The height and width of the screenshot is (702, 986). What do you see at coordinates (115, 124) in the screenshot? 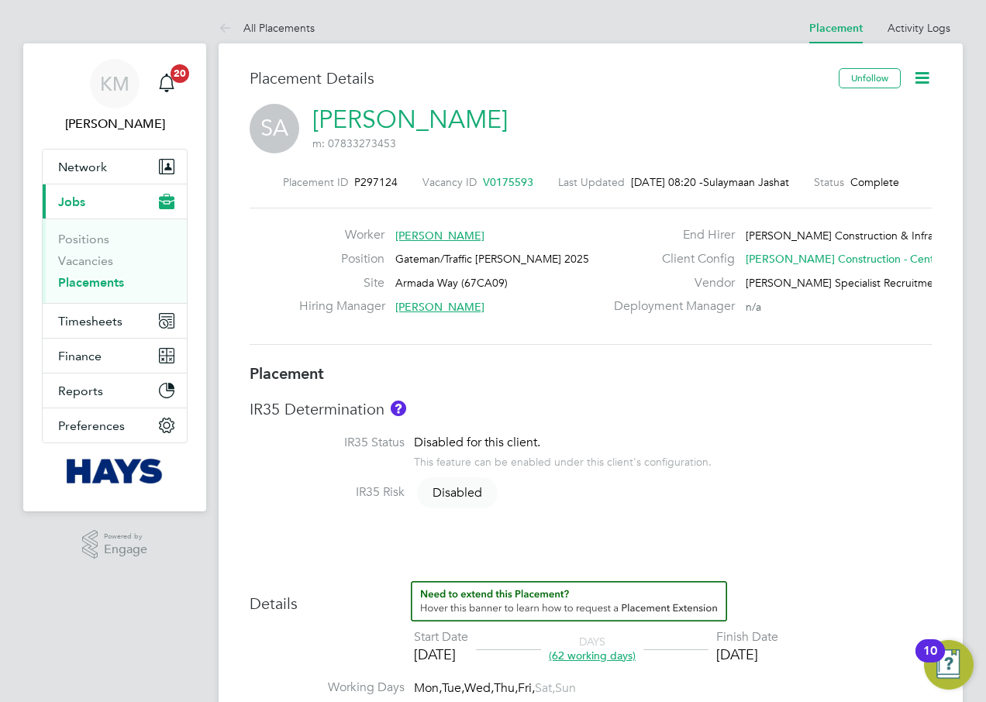
I see `span: Katie McPherson` at bounding box center [115, 124].